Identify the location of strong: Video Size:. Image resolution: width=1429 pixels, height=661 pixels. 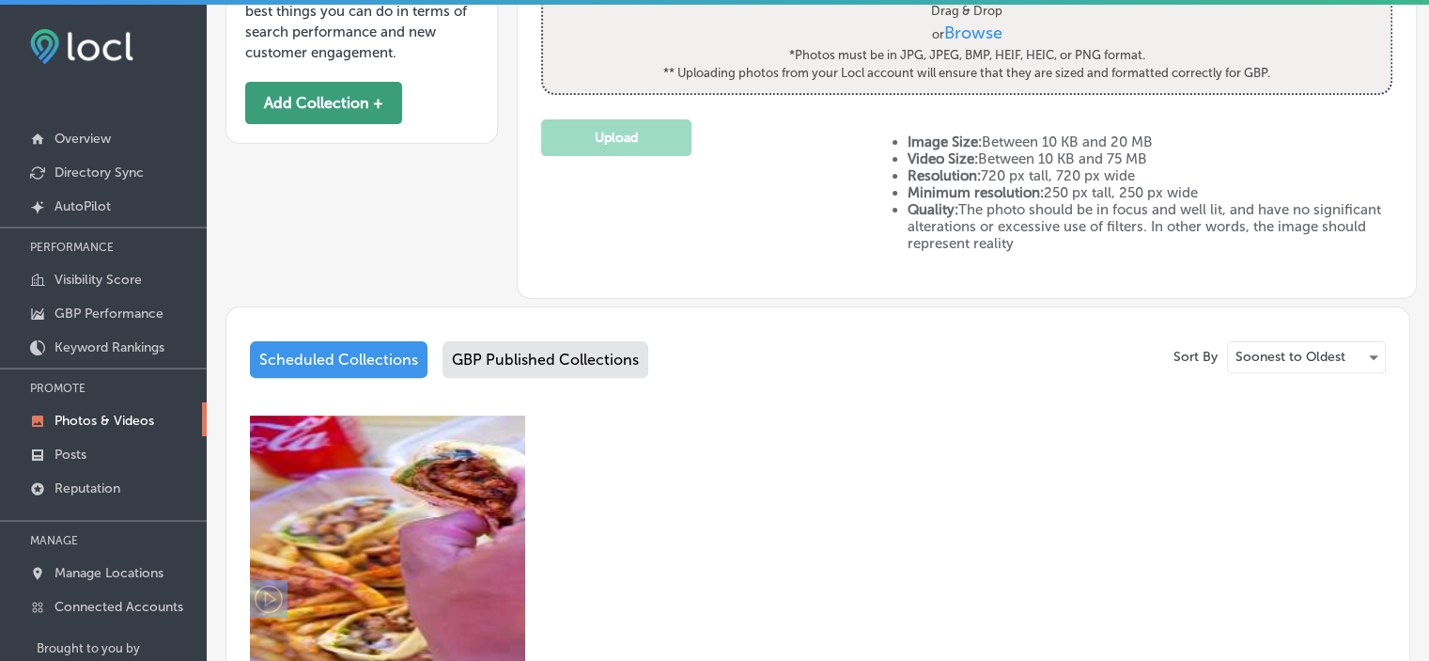
(943, 159).